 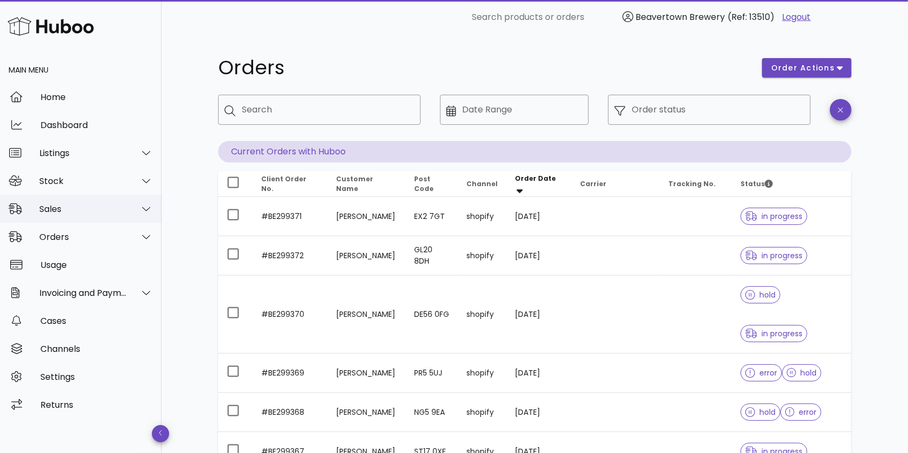 I want to click on span: Status, so click(x=756, y=184).